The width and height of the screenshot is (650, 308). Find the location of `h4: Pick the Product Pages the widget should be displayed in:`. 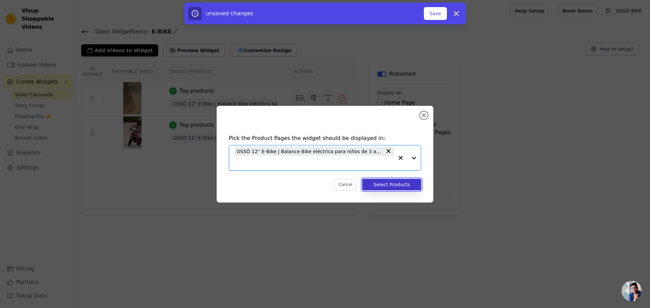

h4: Pick the Product Pages the widget should be displayed in: is located at coordinates (325, 138).